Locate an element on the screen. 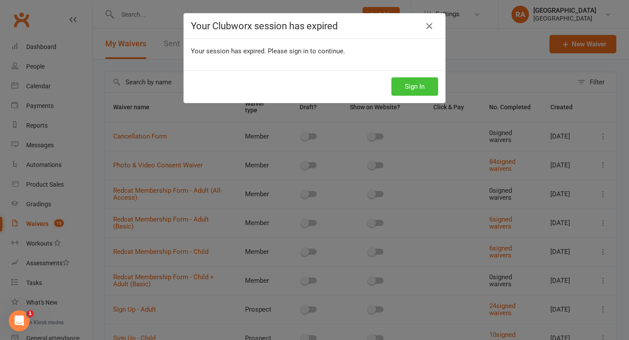  span: Your session has expired. Please sign in to continue. is located at coordinates (268, 51).